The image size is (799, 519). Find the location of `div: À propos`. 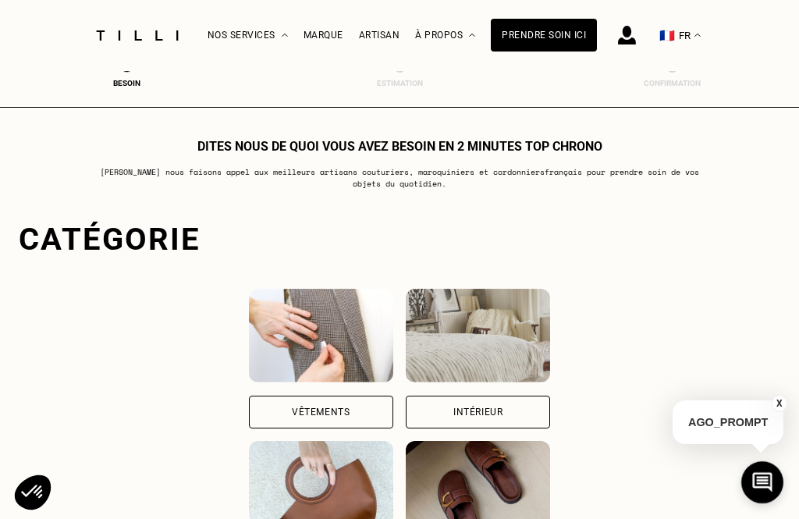

div: À propos is located at coordinates (445, 35).